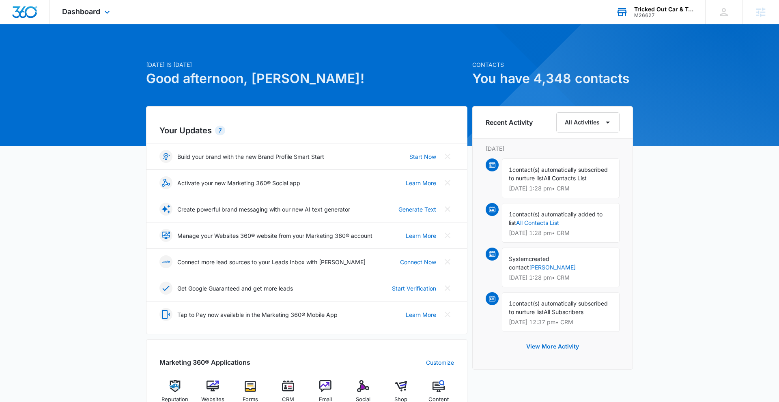 The image size is (779, 402). Describe the element at coordinates (423, 157) in the screenshot. I see `a: Start Now` at that location.